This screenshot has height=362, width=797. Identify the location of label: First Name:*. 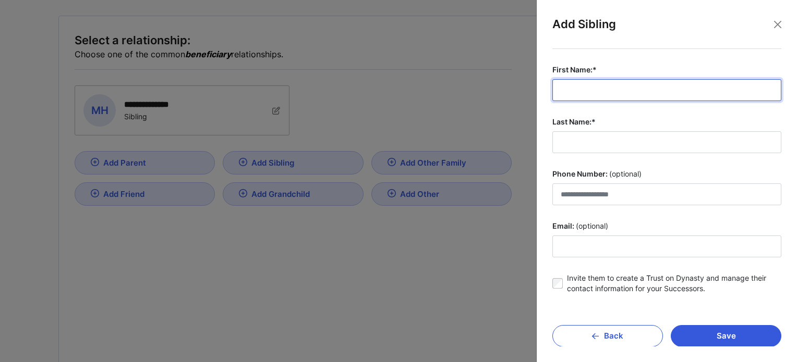
(667, 70).